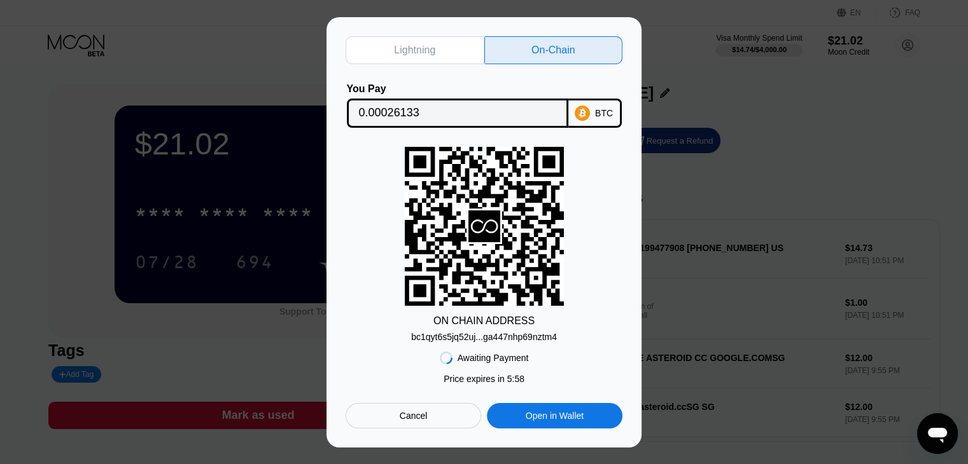 This screenshot has height=464, width=968. Describe the element at coordinates (483, 379) in the screenshot. I see `div: Price expires in` at that location.